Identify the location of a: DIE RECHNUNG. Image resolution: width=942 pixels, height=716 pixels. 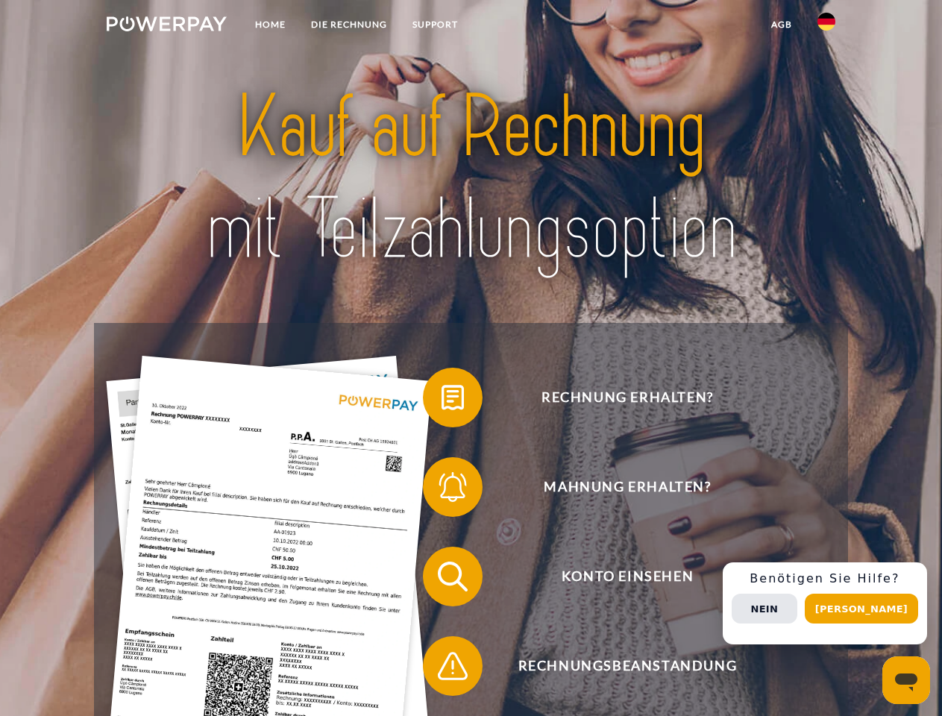
(349, 25).